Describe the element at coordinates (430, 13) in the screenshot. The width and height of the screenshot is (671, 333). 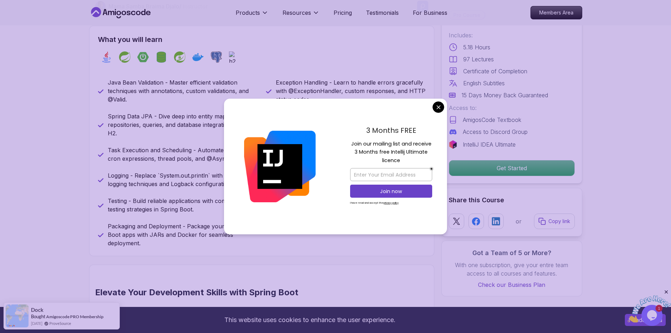
I see `a: For Business` at that location.